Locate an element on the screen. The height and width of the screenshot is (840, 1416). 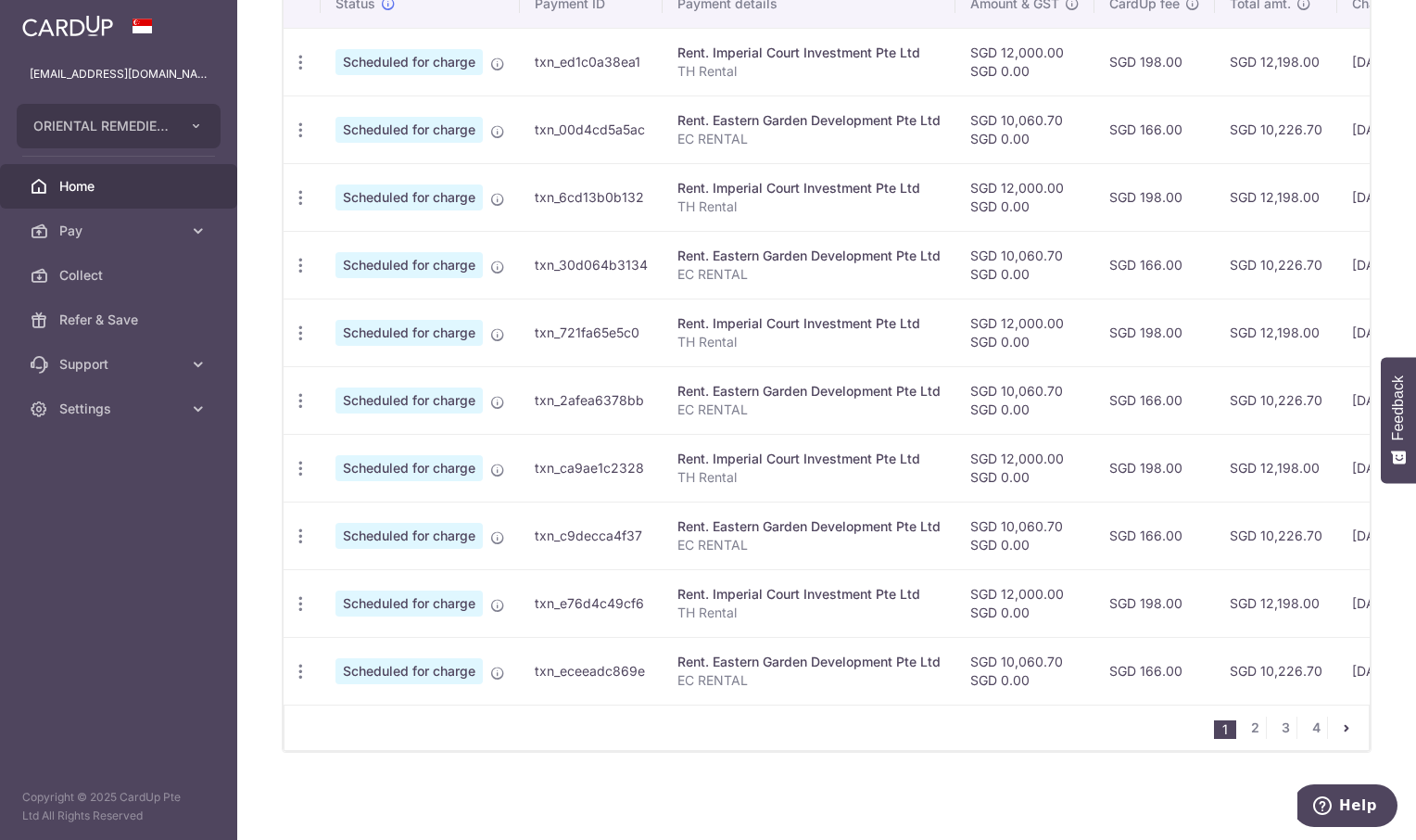
td: txn_c9decca4f37 is located at coordinates (592, 535).